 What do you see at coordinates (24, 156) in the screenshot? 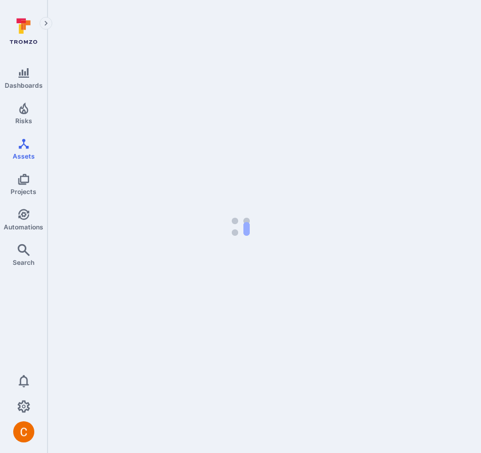
I see `span: Assets` at bounding box center [24, 156].